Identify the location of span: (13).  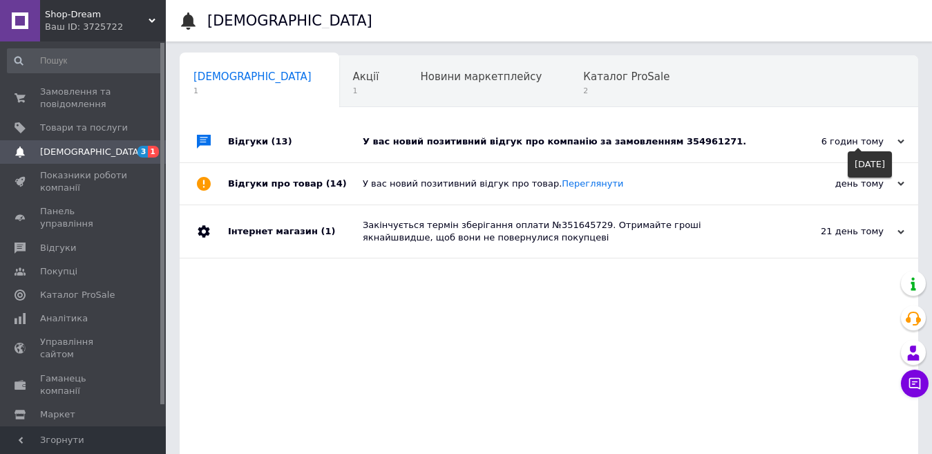
(282, 141).